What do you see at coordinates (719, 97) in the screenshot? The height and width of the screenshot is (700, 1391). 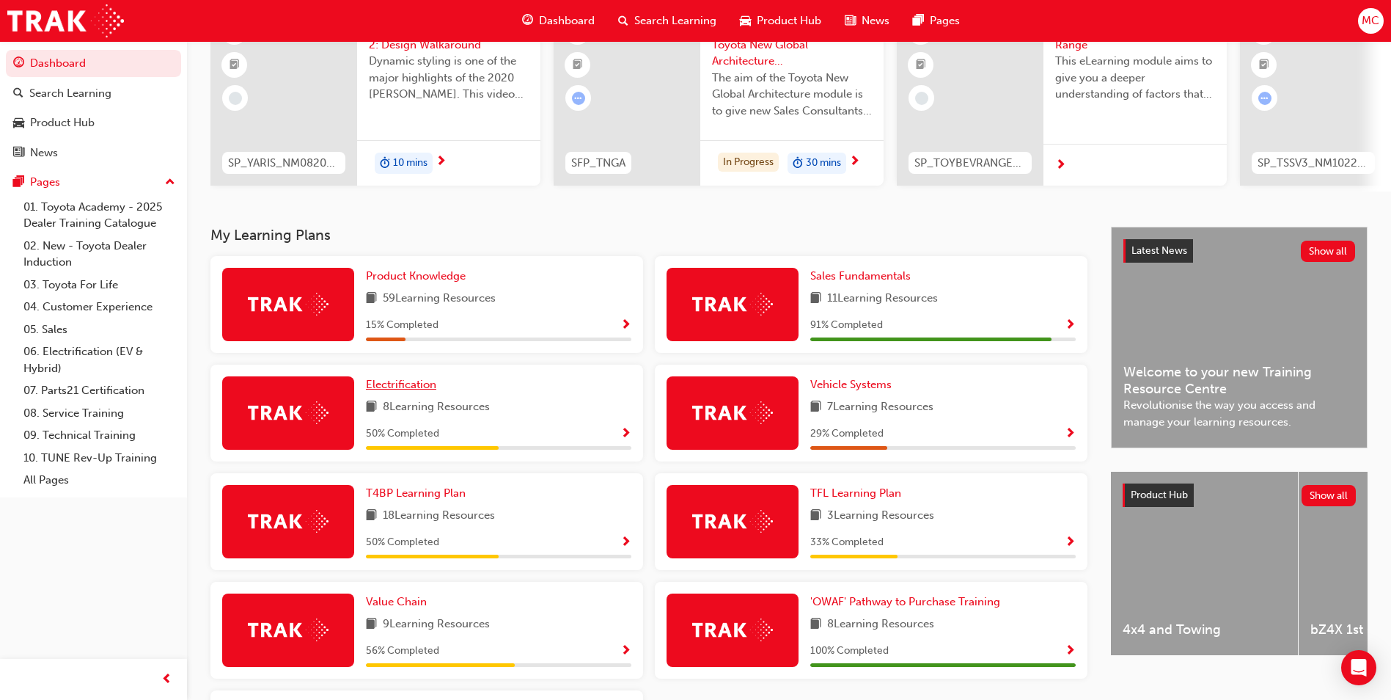 I see `a: 0SFP_TNGASales Fundamentals Toyota New Global Architecture eLearning ModuleThe aim of the Toyota ...` at bounding box center [719, 97].